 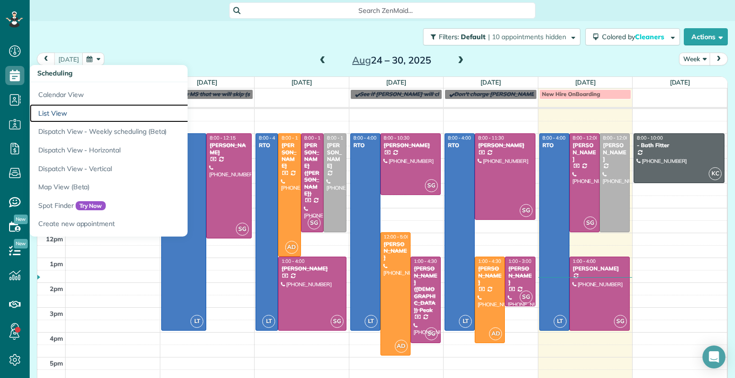 What do you see at coordinates (396, 237) in the screenshot?
I see `span: 12:00 - 5:00` at bounding box center [396, 237].